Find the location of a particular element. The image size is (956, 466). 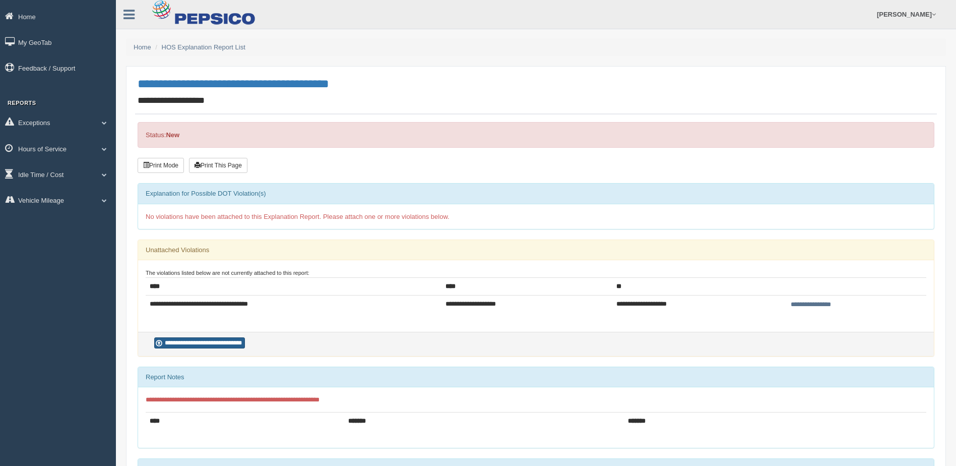

strong: New is located at coordinates (172, 135).